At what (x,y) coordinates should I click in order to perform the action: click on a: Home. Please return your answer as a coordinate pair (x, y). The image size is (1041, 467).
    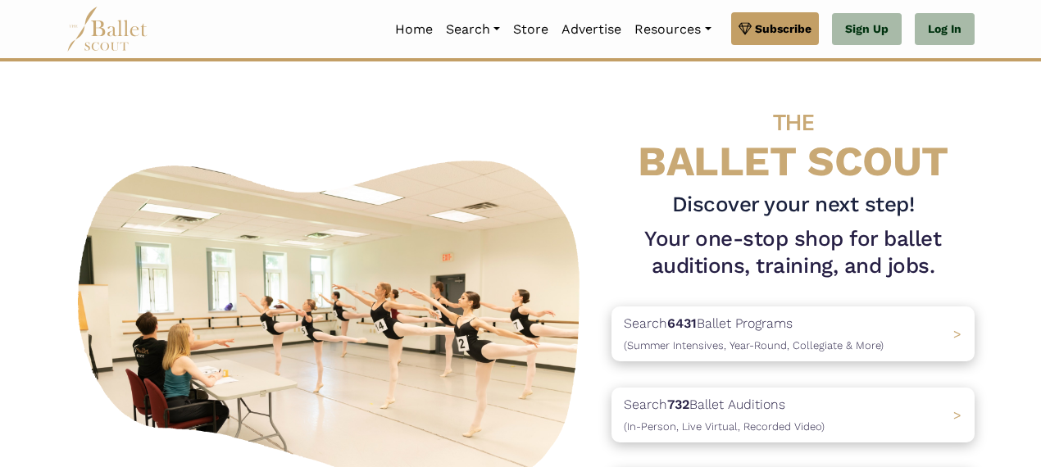
    Looking at the image, I should click on (414, 30).